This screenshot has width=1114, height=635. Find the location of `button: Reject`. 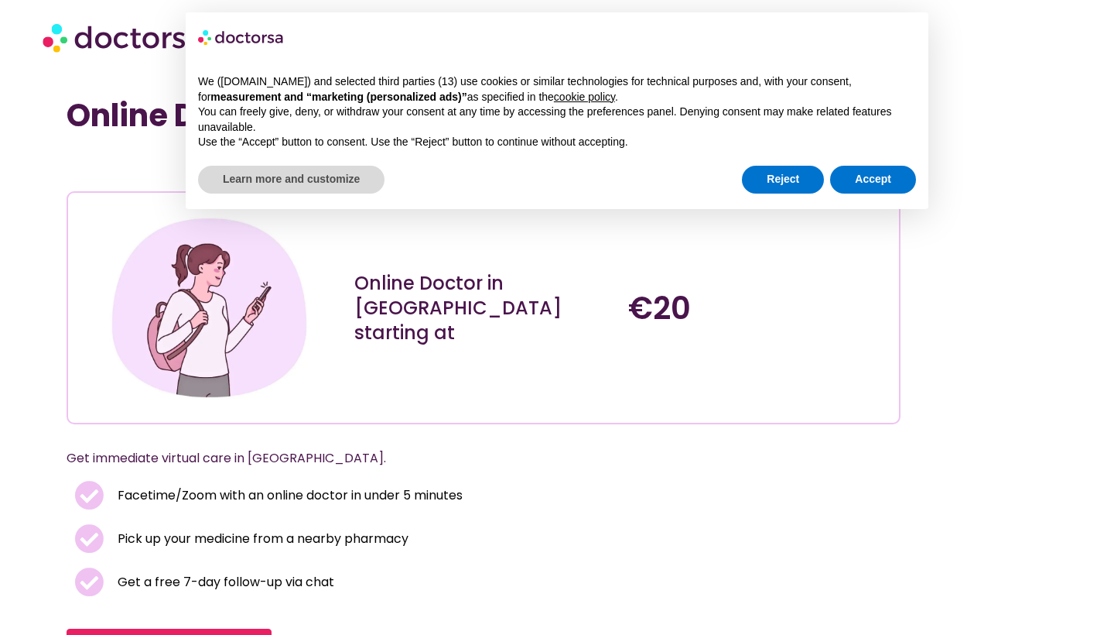

button: Reject is located at coordinates (783, 180).